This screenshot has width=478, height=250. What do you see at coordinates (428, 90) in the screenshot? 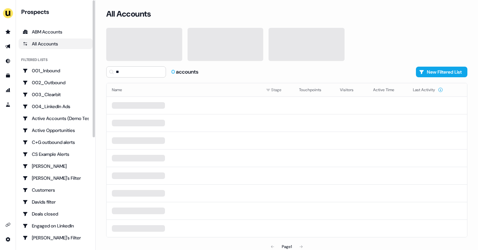
I see `button: Last Activity` at bounding box center [428, 90].